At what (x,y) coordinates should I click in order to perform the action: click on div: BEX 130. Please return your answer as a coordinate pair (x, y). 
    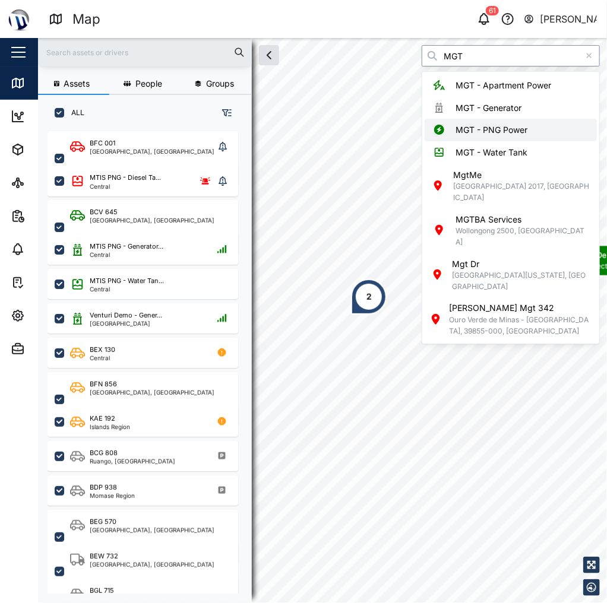
    Looking at the image, I should click on (102, 350).